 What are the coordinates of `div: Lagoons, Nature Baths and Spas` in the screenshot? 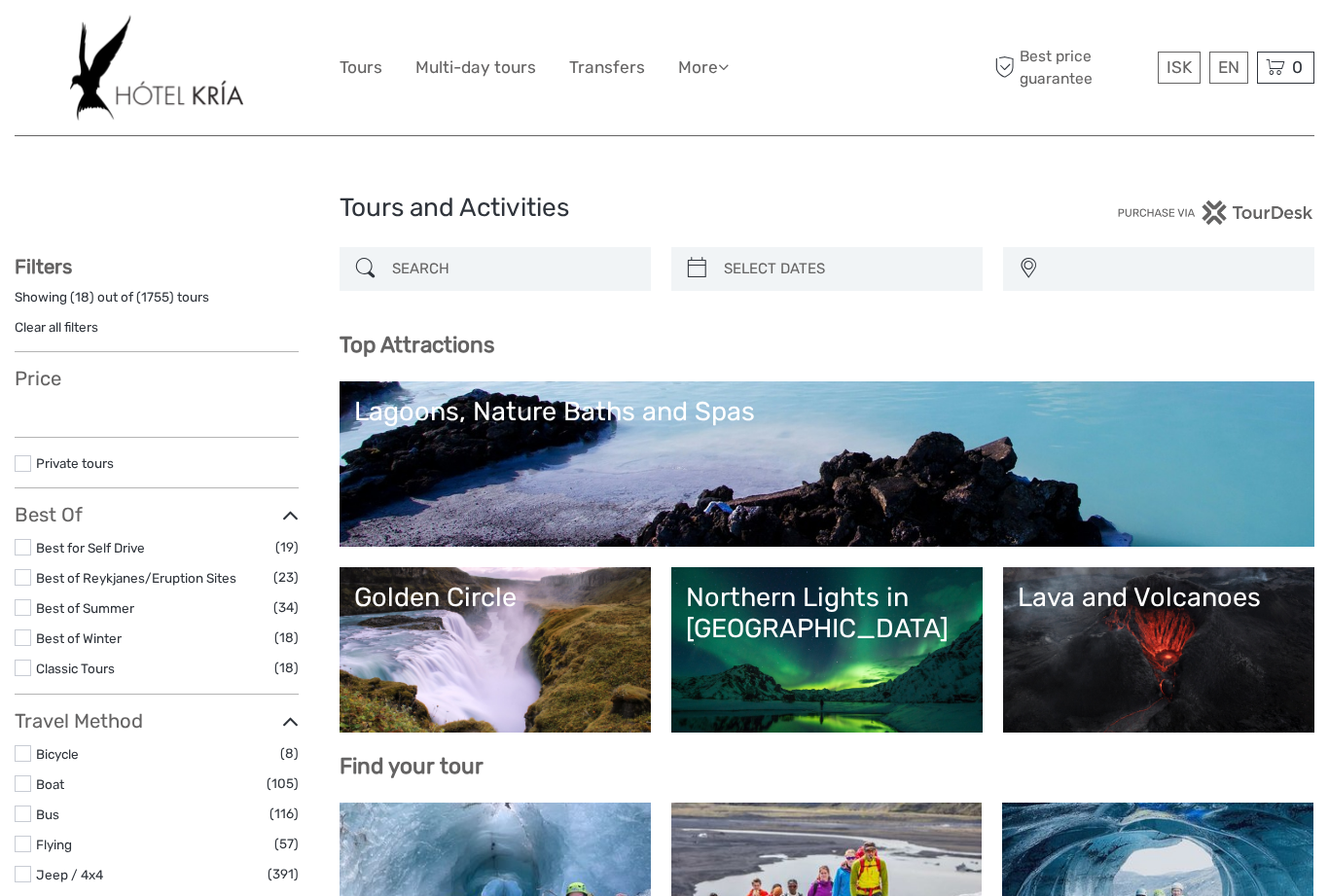 It's located at (827, 412).